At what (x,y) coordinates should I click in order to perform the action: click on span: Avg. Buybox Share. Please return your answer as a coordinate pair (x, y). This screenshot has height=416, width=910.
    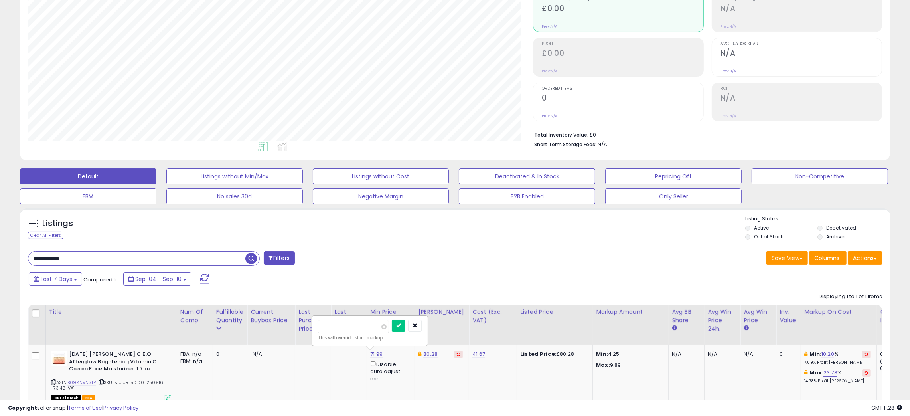
    Looking at the image, I should click on (801, 44).